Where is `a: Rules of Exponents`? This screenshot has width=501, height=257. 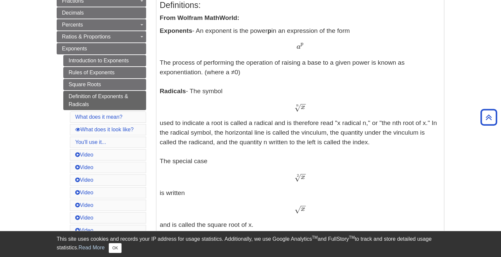 a: Rules of Exponents is located at coordinates (105, 73).